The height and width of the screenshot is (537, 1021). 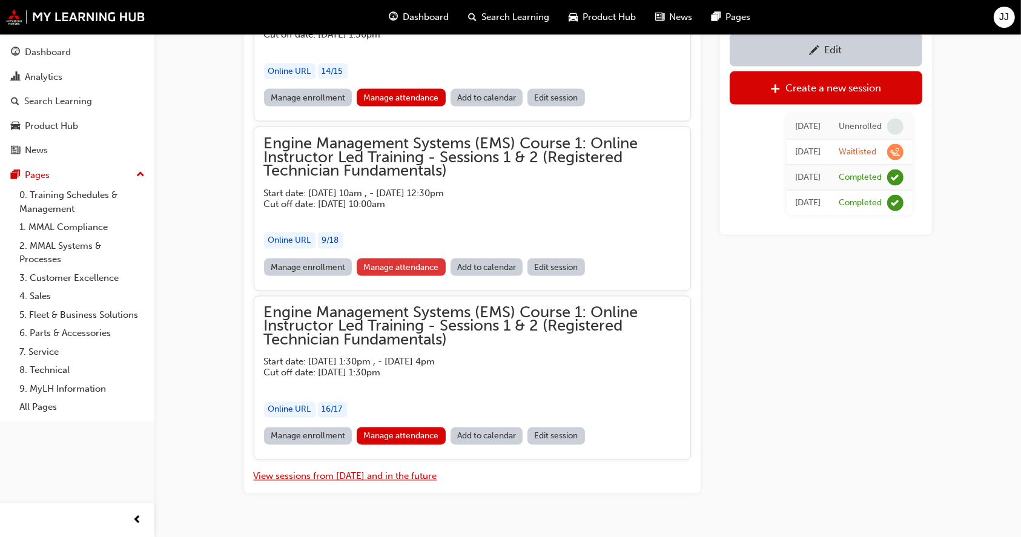 I want to click on span: plus-icon, so click(x=775, y=89).